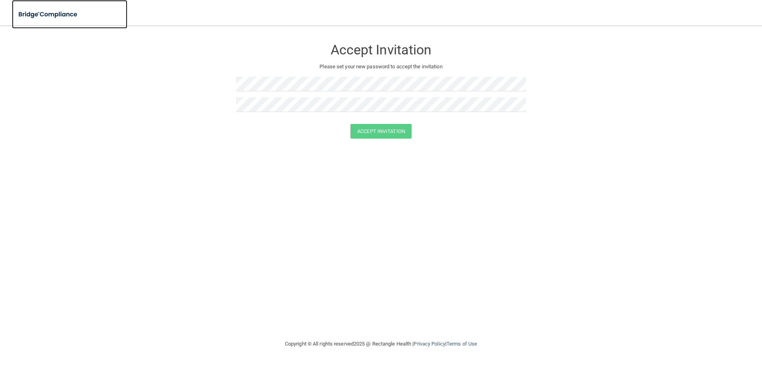 This screenshot has height=365, width=762. Describe the element at coordinates (461, 343) in the screenshot. I see `a: Terms of Use` at that location.